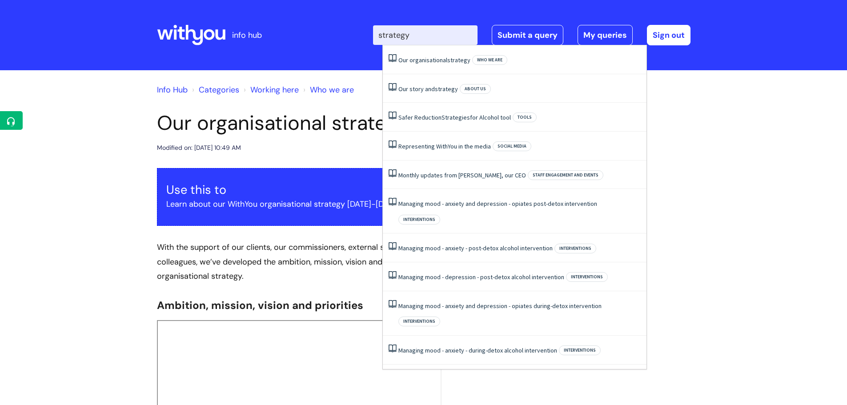  Describe the element at coordinates (260, 305) in the screenshot. I see `span: Ambition, mission, vision and priorities` at that location.